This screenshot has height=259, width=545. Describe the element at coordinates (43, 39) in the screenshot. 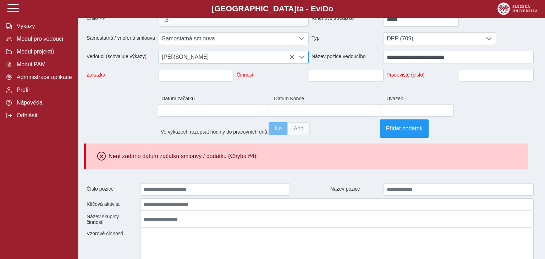

I see `span: Modul pro vedoucí` at that location.